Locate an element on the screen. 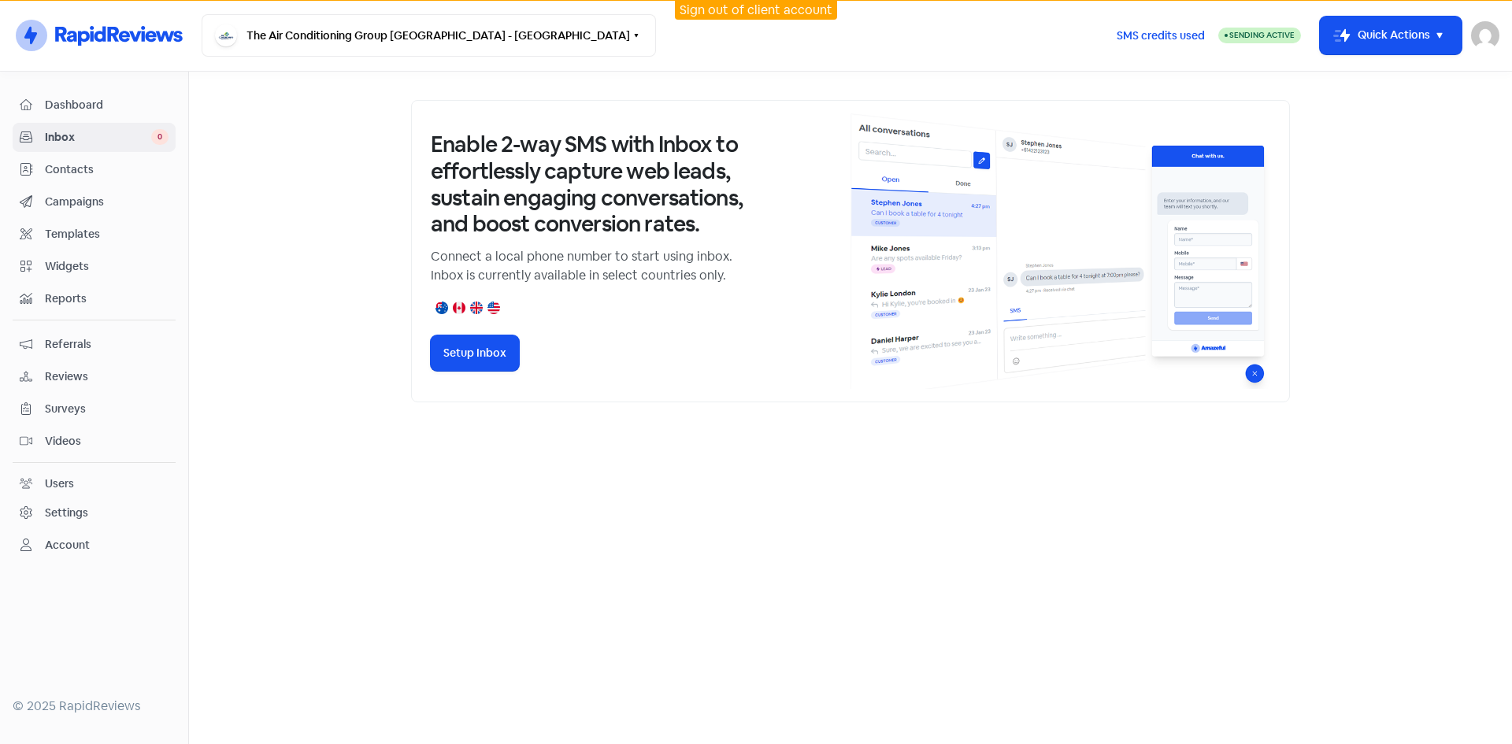 The image size is (1512, 744). img: united-kingdom.png is located at coordinates (476, 308).